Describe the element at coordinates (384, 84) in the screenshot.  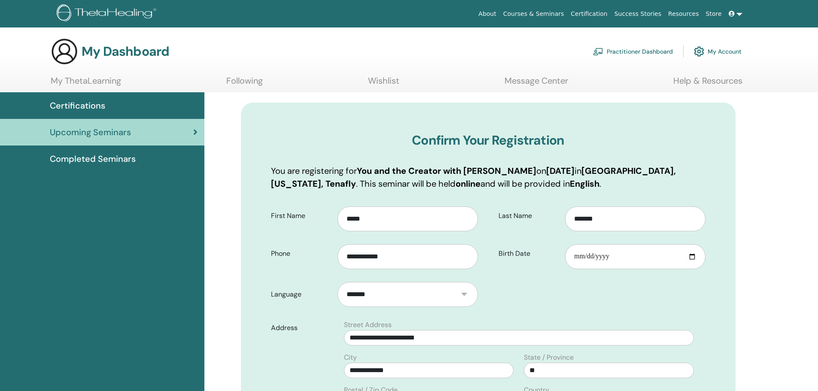
I see `a: Wishlist` at that location.